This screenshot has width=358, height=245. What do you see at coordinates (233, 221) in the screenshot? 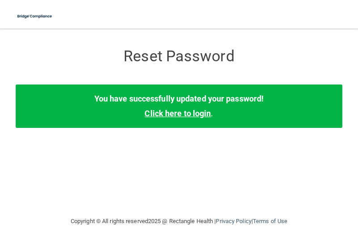
I see `a: Privacy Policy` at bounding box center [233, 221].